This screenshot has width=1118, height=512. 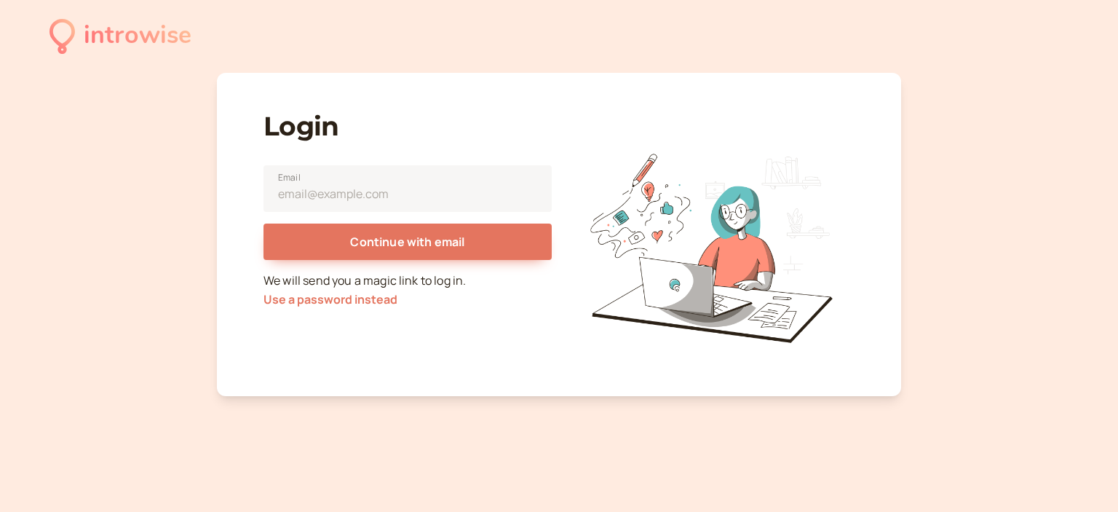 What do you see at coordinates (120, 36) in the screenshot?
I see `a: introwise` at bounding box center [120, 36].